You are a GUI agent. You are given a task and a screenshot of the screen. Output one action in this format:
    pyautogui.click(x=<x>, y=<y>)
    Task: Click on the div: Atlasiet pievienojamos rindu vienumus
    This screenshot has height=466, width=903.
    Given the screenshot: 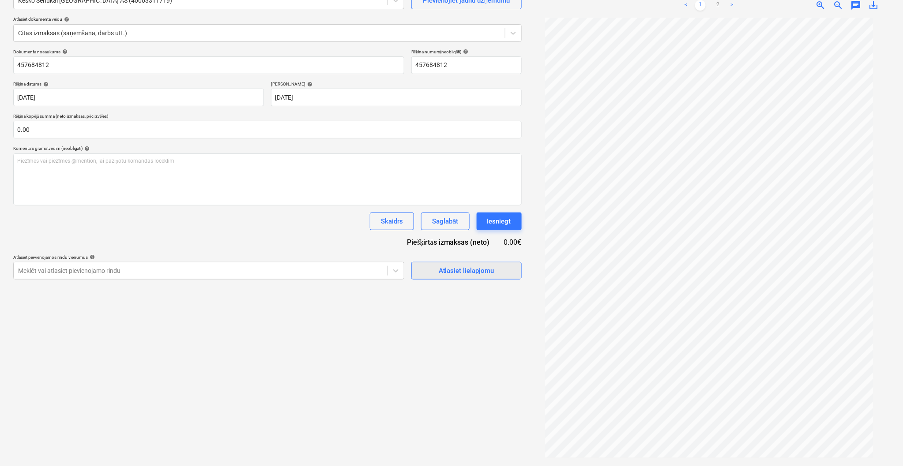 What is the action you would take?
    pyautogui.click(x=209, y=257)
    